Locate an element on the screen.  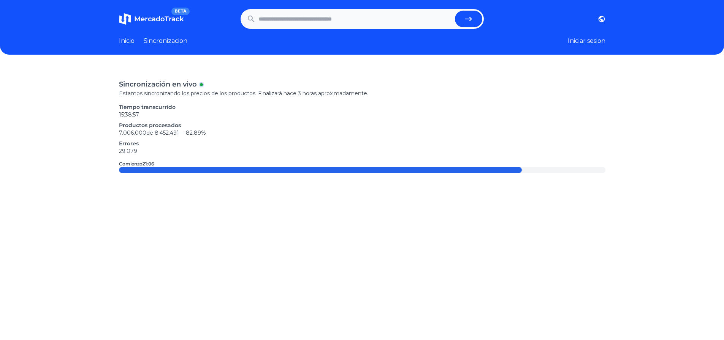
a: Inicio is located at coordinates (127, 41).